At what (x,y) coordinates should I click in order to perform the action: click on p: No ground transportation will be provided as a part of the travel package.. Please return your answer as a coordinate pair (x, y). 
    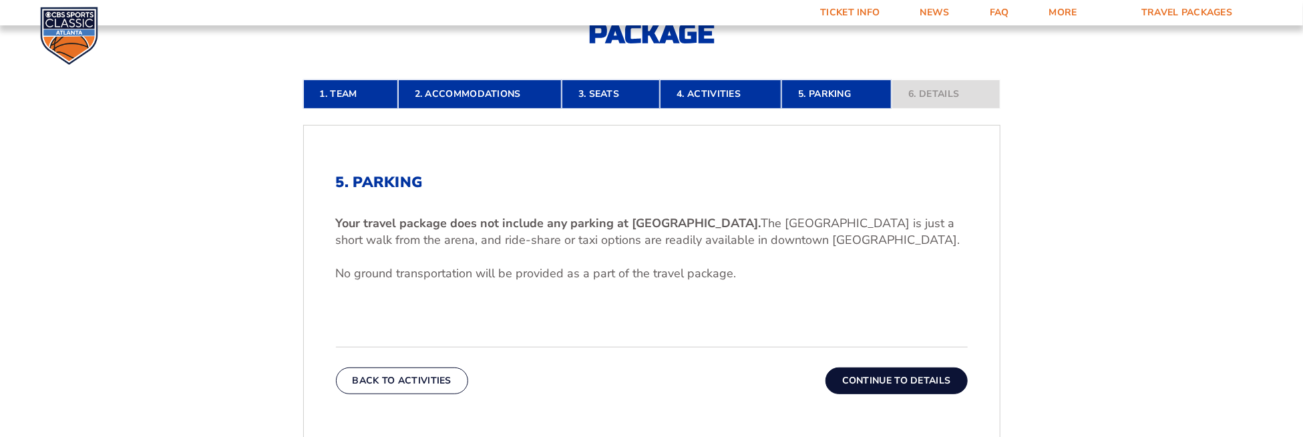
    Looking at the image, I should click on (652, 273).